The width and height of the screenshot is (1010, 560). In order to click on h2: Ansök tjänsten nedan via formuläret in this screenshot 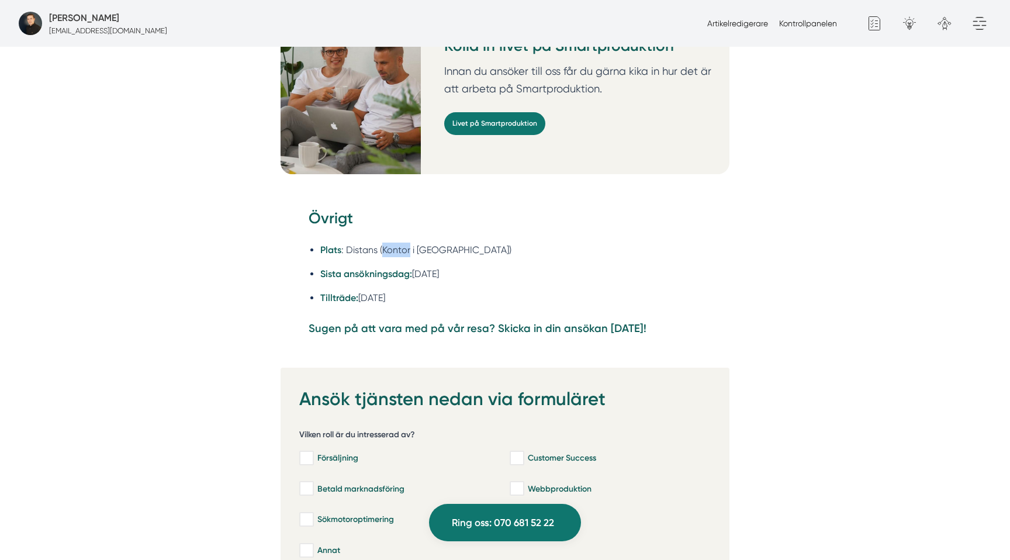, I will do `click(505, 403)`.